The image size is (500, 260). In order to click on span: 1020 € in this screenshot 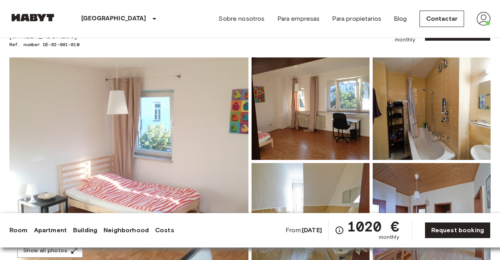, I will do `click(373, 226)`.